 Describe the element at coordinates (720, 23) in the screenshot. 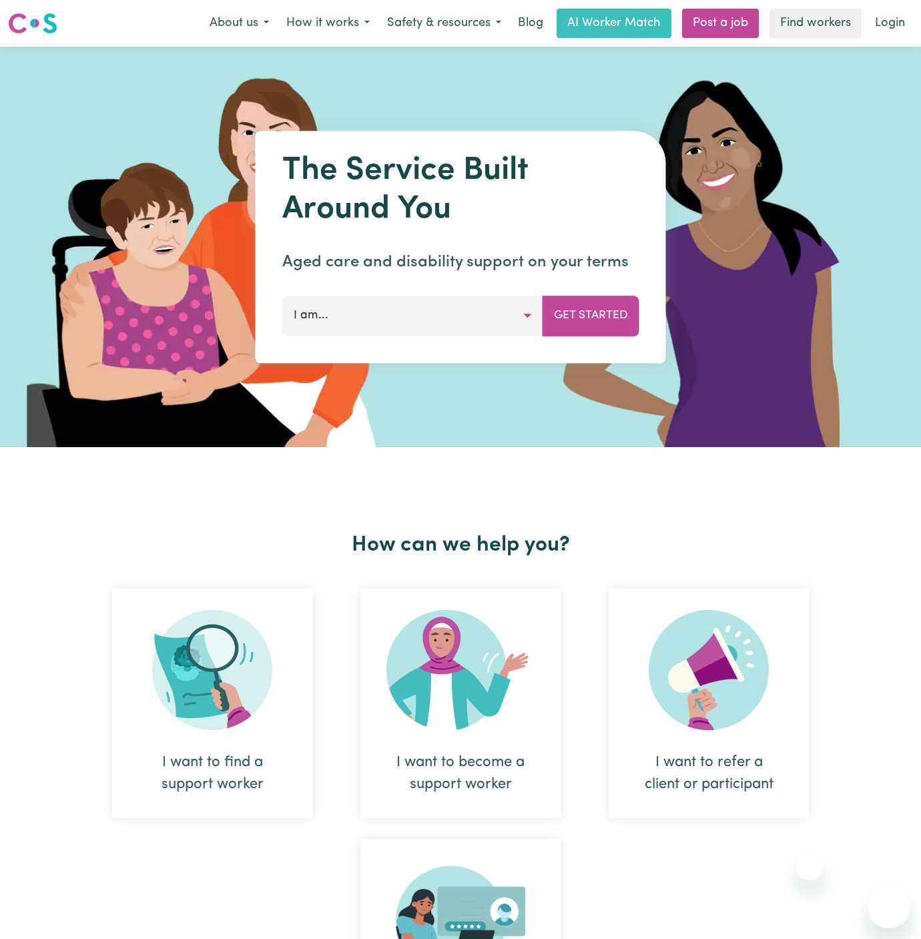

I see `a: Post a job` at that location.